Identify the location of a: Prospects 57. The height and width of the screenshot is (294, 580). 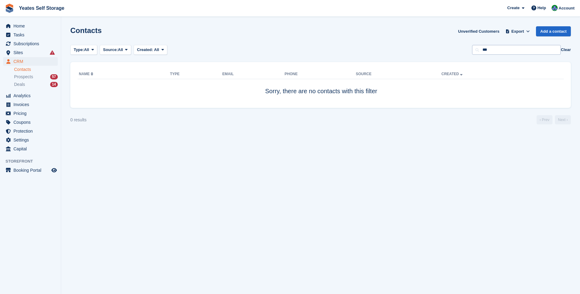
(36, 77).